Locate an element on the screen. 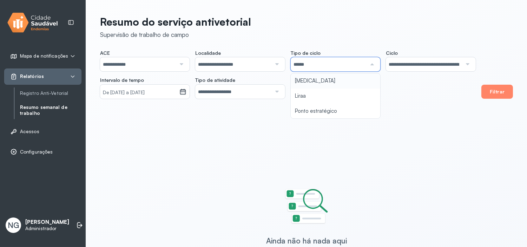 The image size is (527, 247). span: Mapa de notificações is located at coordinates (44, 56).